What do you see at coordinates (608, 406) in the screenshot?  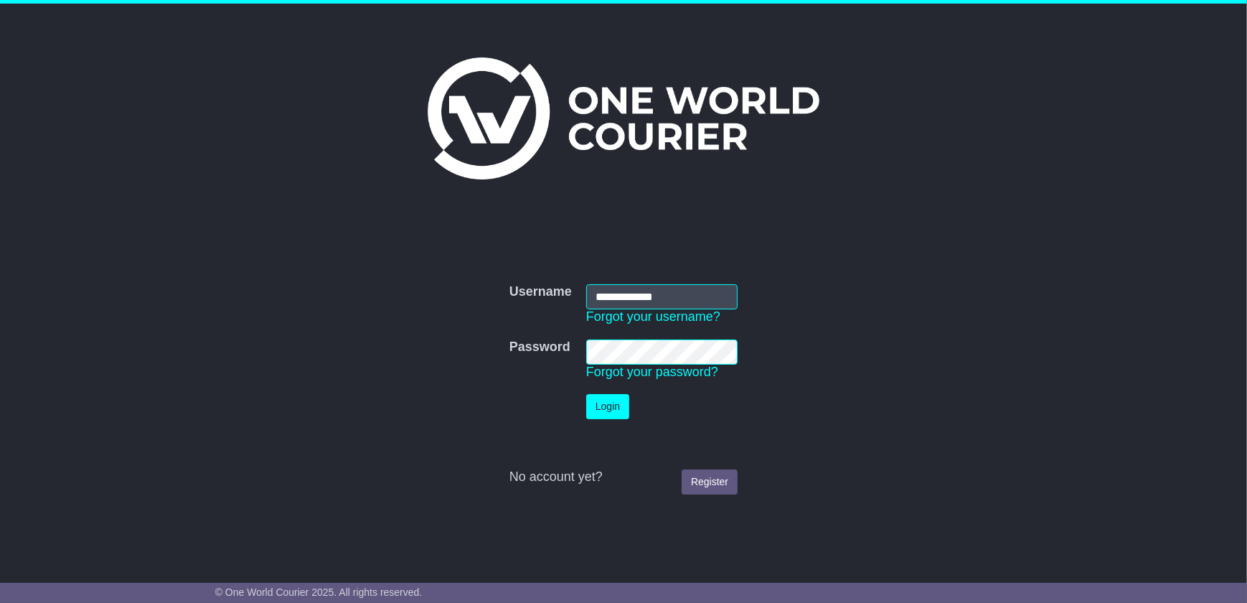 I see `button: Login` at bounding box center [608, 406].